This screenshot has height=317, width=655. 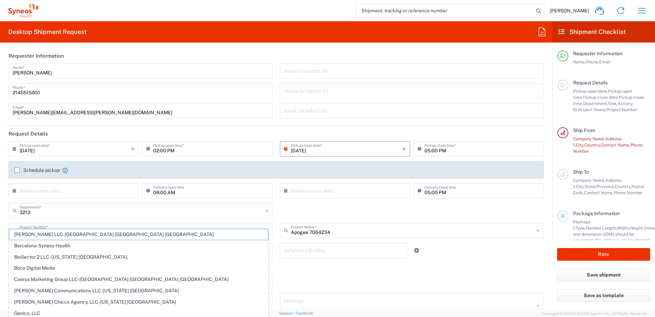 I want to click on span: State/Province,, so click(x=600, y=186).